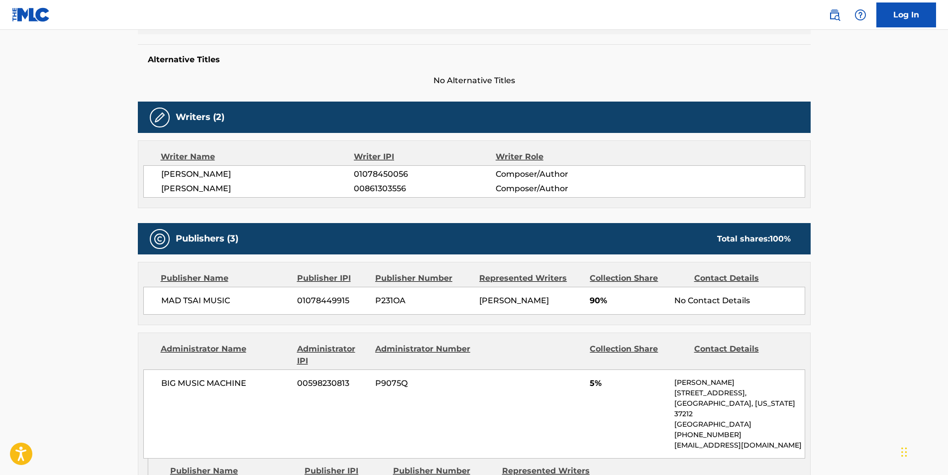 This screenshot has height=475, width=948. I want to click on span: 00598230813, so click(332, 383).